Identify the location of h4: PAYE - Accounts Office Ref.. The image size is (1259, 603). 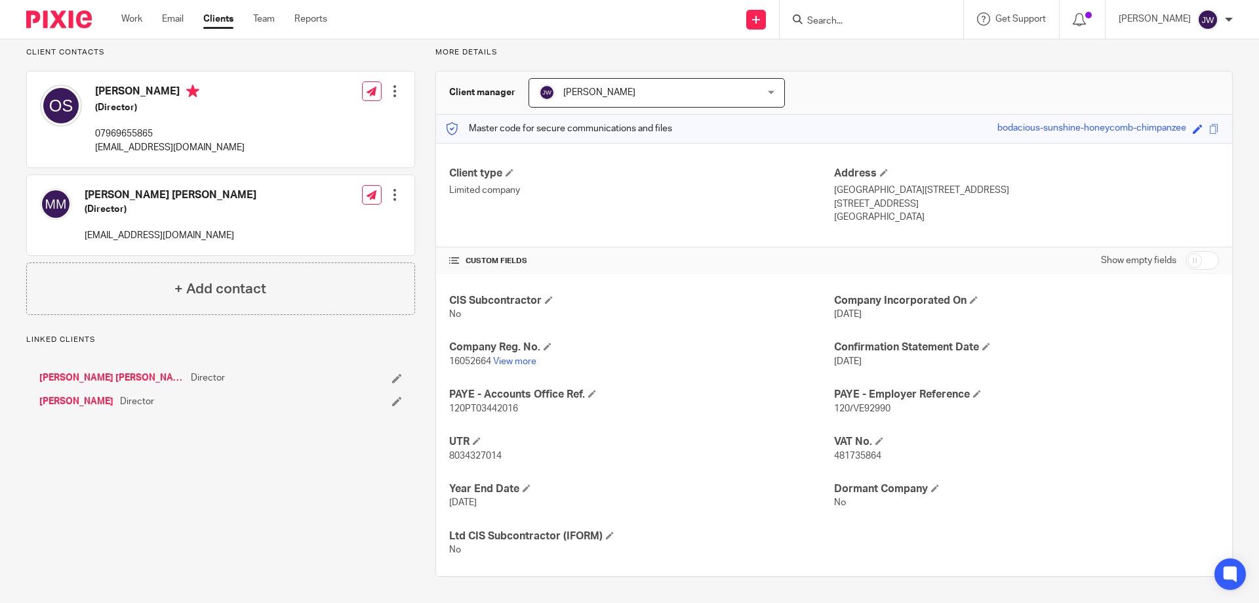
(641, 394).